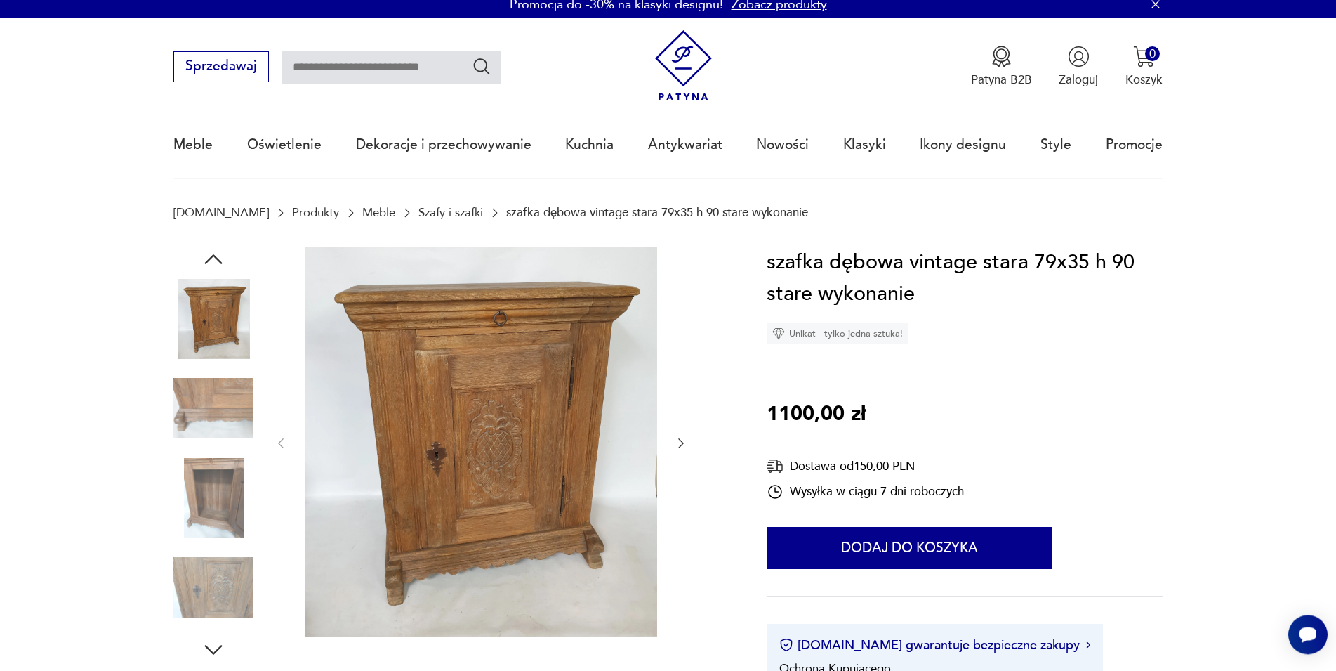  Describe the element at coordinates (1152, 53) in the screenshot. I see `div: 0` at that location.